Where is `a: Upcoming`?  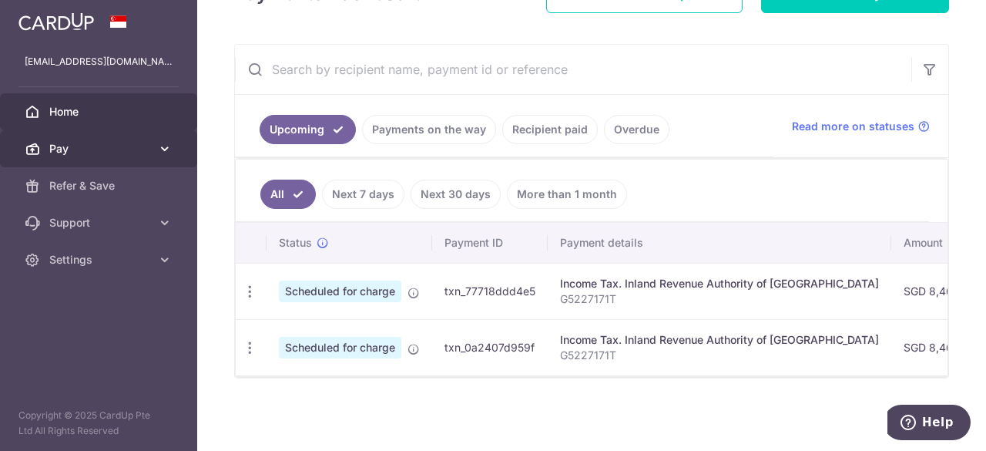 a: Upcoming is located at coordinates (307, 129).